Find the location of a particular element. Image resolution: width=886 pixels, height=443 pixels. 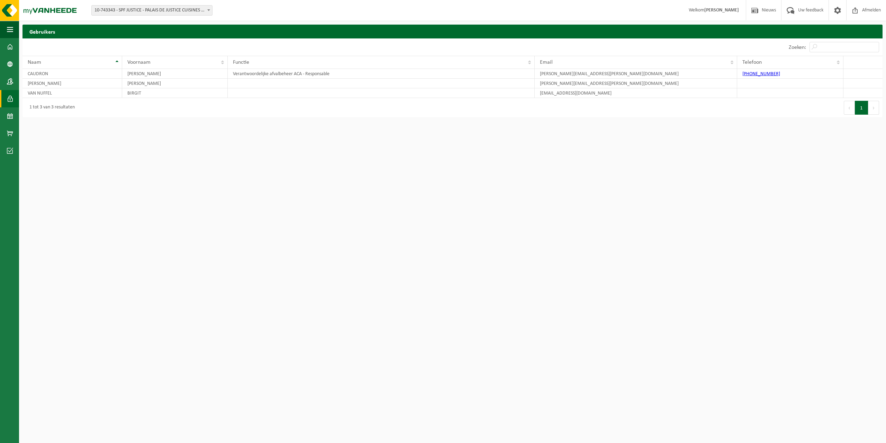

span: 10-743343 - SPF JUSTICE - PALAIS DE JUSTICE CUISINES - BRUXELLES is located at coordinates (152, 10).